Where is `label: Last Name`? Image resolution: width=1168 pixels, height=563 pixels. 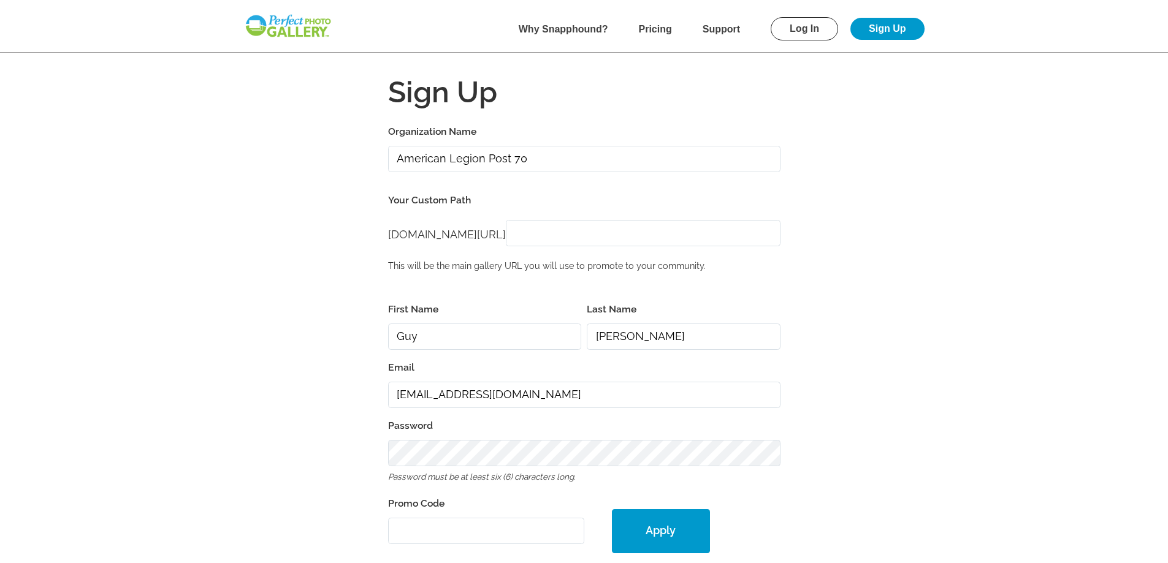
label: Last Name is located at coordinates (684, 310).